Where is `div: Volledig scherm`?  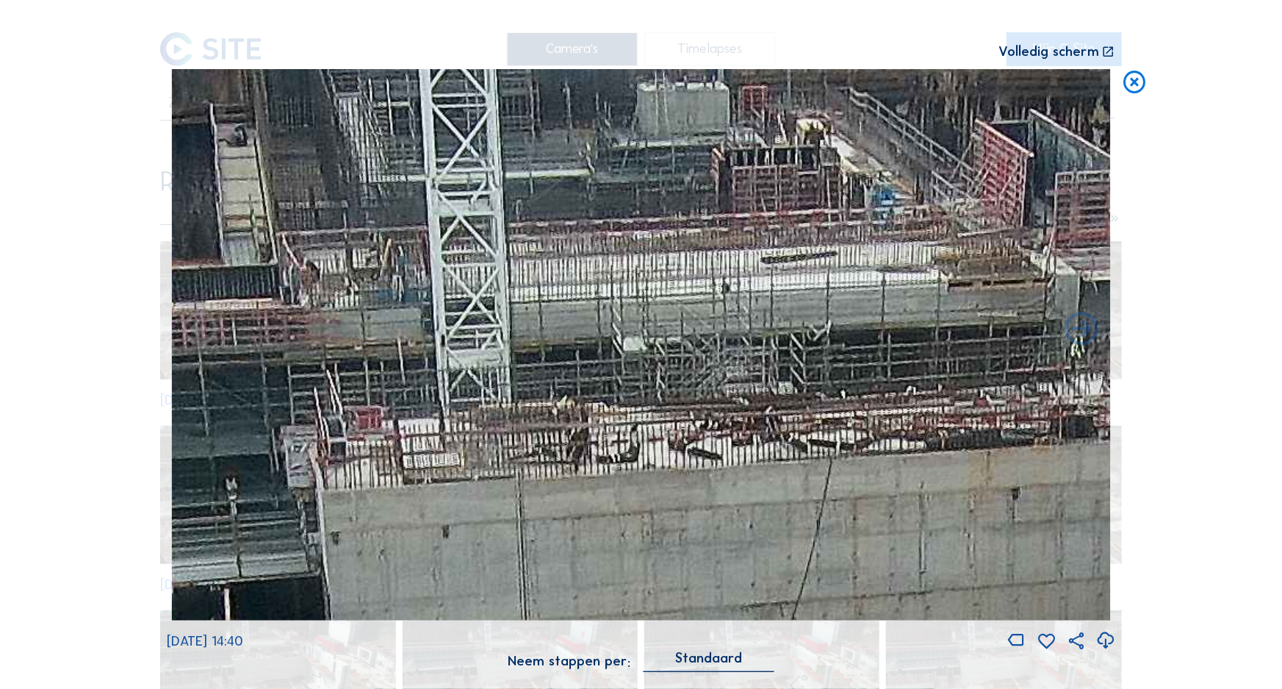
div: Volledig scherm is located at coordinates (1049, 51).